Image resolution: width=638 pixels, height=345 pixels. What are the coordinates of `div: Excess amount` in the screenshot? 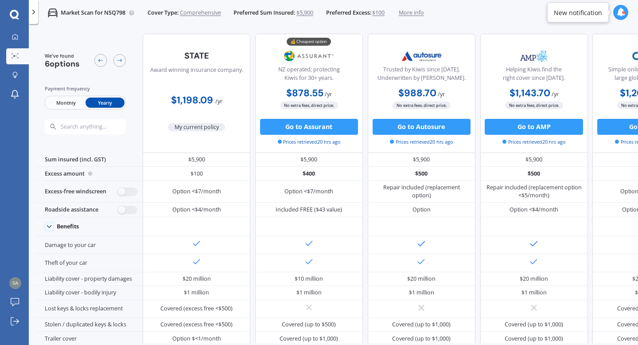 It's located at (89, 174).